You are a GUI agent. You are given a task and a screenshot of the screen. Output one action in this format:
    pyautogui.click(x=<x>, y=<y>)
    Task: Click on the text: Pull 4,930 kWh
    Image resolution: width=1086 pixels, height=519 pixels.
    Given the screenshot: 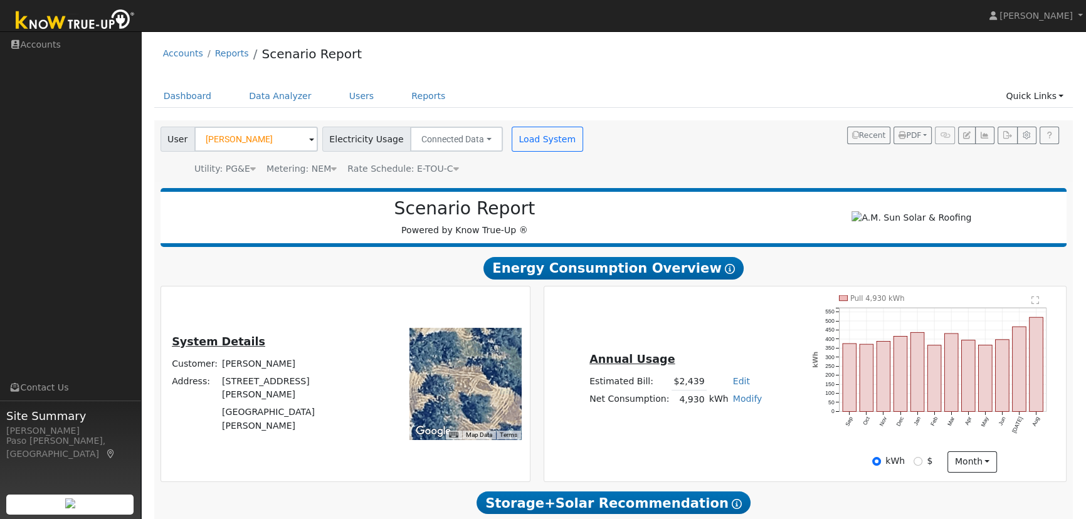 What is the action you would take?
    pyautogui.click(x=877, y=298)
    